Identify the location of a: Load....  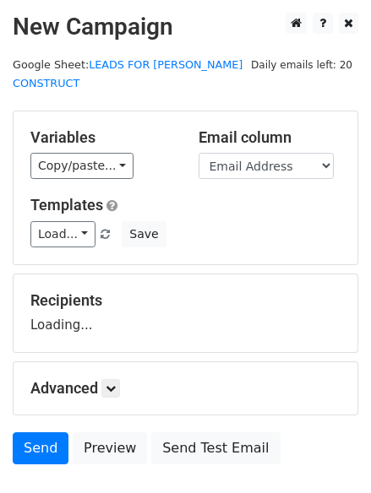
(63, 234).